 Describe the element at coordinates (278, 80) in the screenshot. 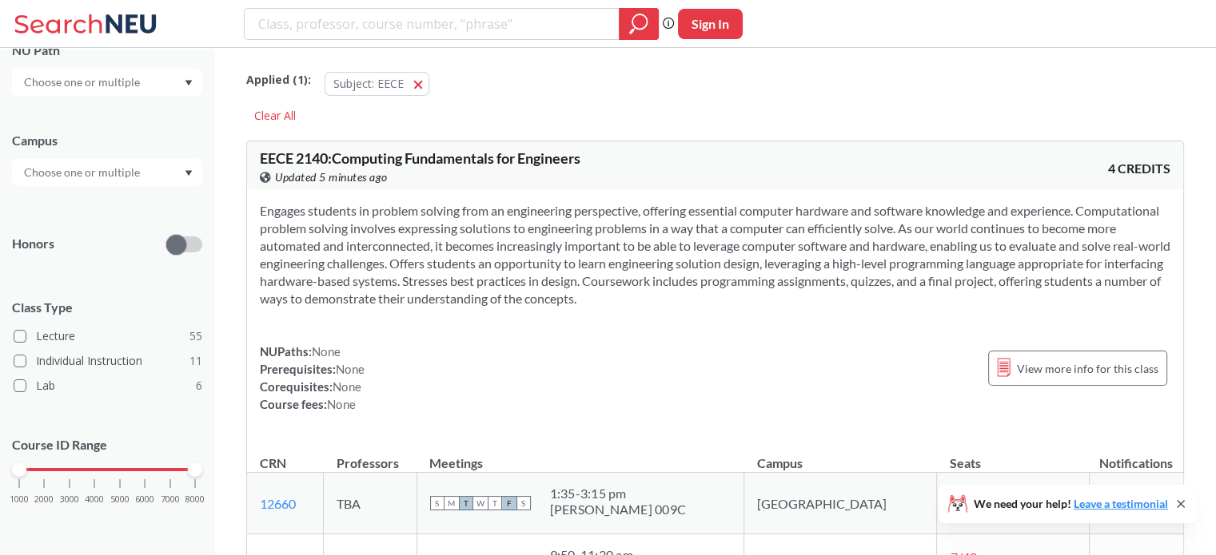

I see `span: Applied ( 1 ):` at that location.